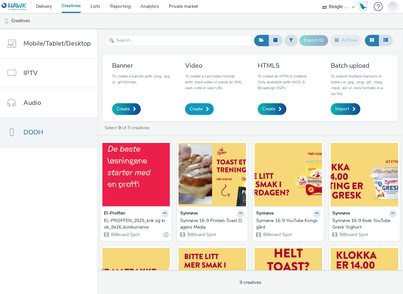 This screenshot has width=403, height=294. Describe the element at coordinates (287, 224) in the screenshot. I see `div: Synnøve 16-9 YouTube Kongsgård` at that location.